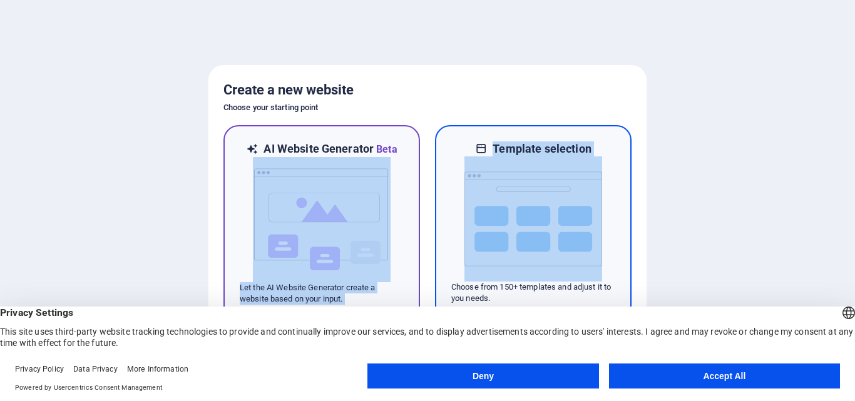 The width and height of the screenshot is (855, 401). Describe the element at coordinates (385, 149) in the screenshot. I see `span: Beta` at that location.